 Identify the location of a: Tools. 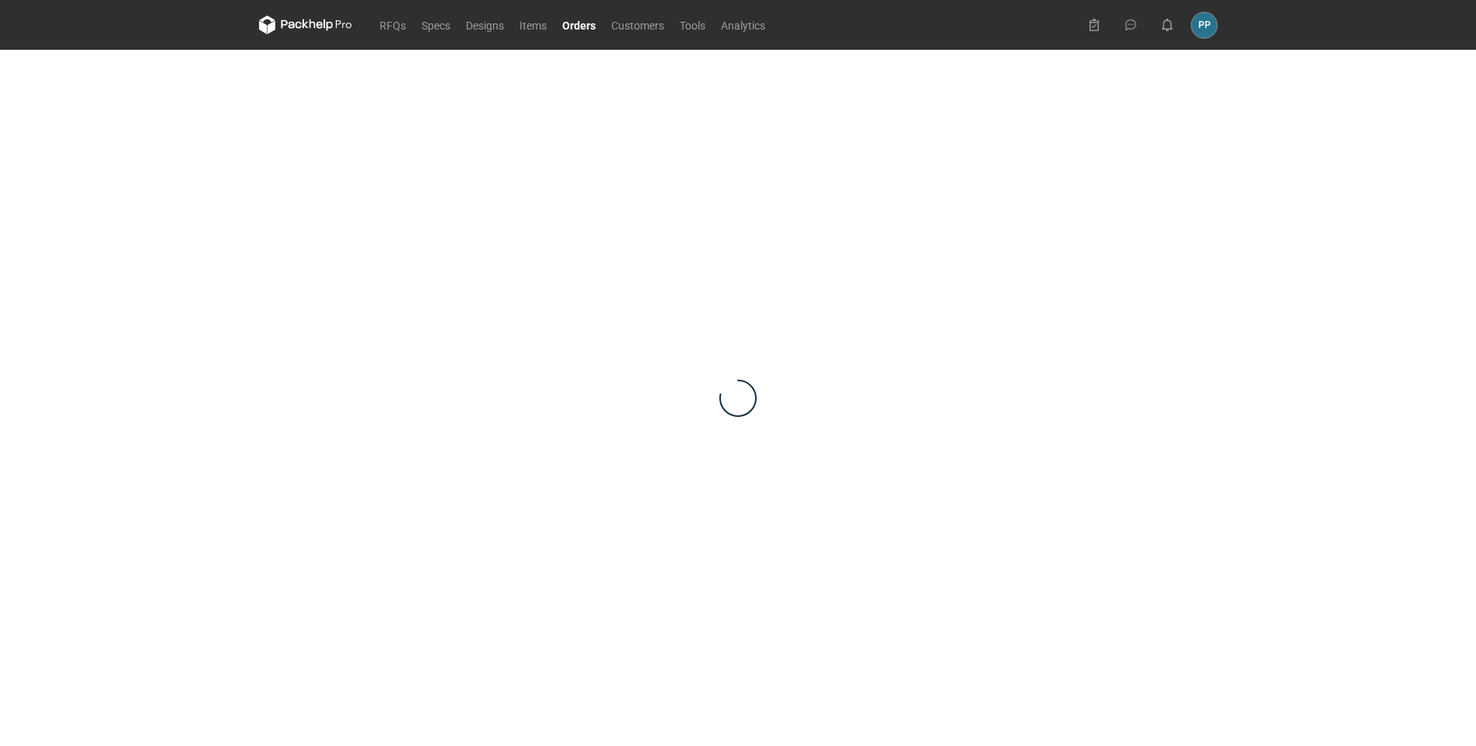
(692, 25).